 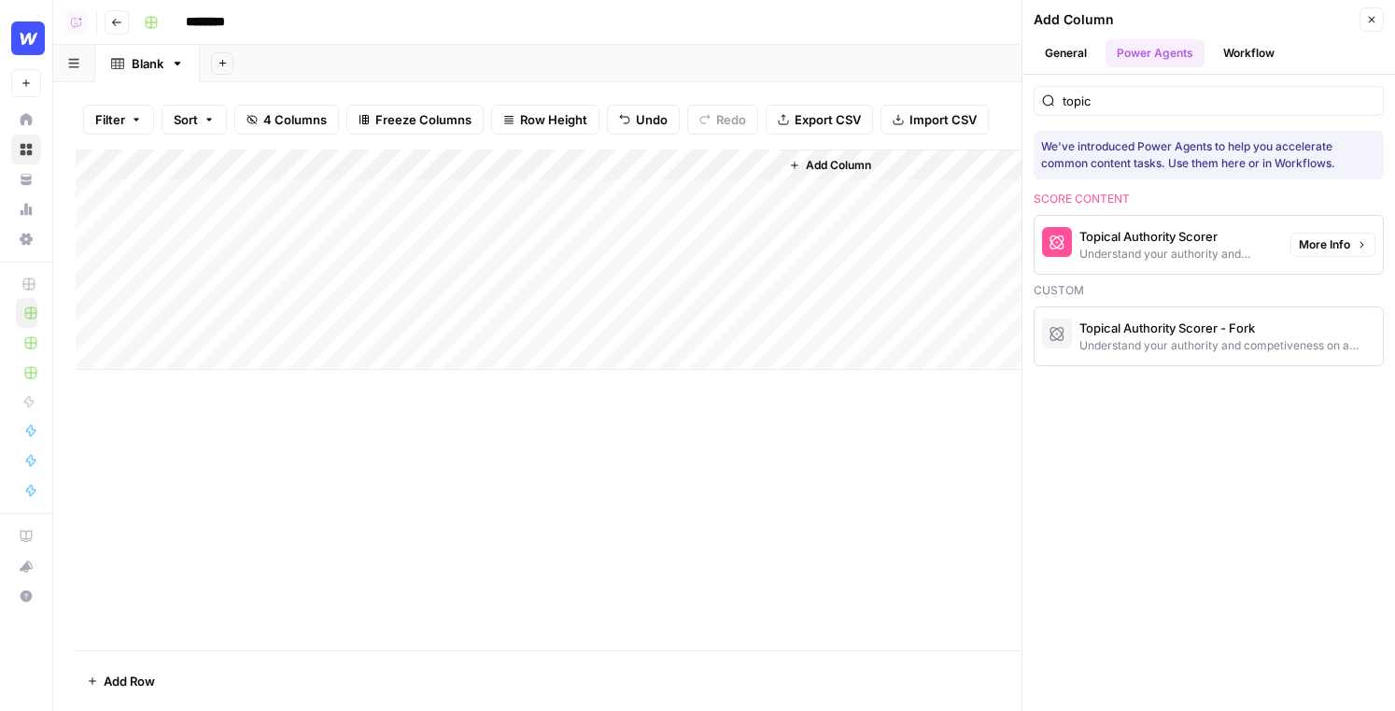 What do you see at coordinates (1208, 199) in the screenshot?
I see `div: Score content` at bounding box center [1208, 199].